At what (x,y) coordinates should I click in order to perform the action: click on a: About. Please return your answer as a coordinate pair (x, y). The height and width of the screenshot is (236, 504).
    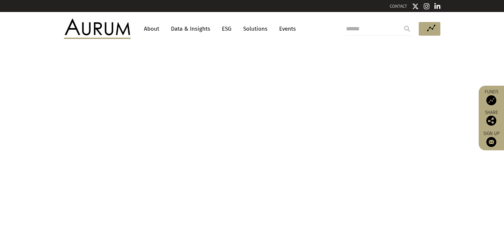
    Looking at the image, I should click on (152, 29).